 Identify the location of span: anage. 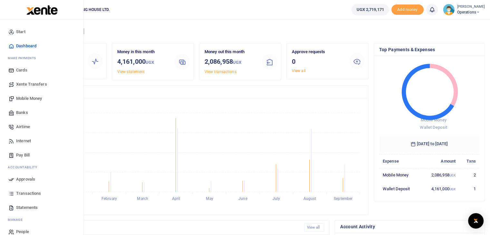
(17, 220).